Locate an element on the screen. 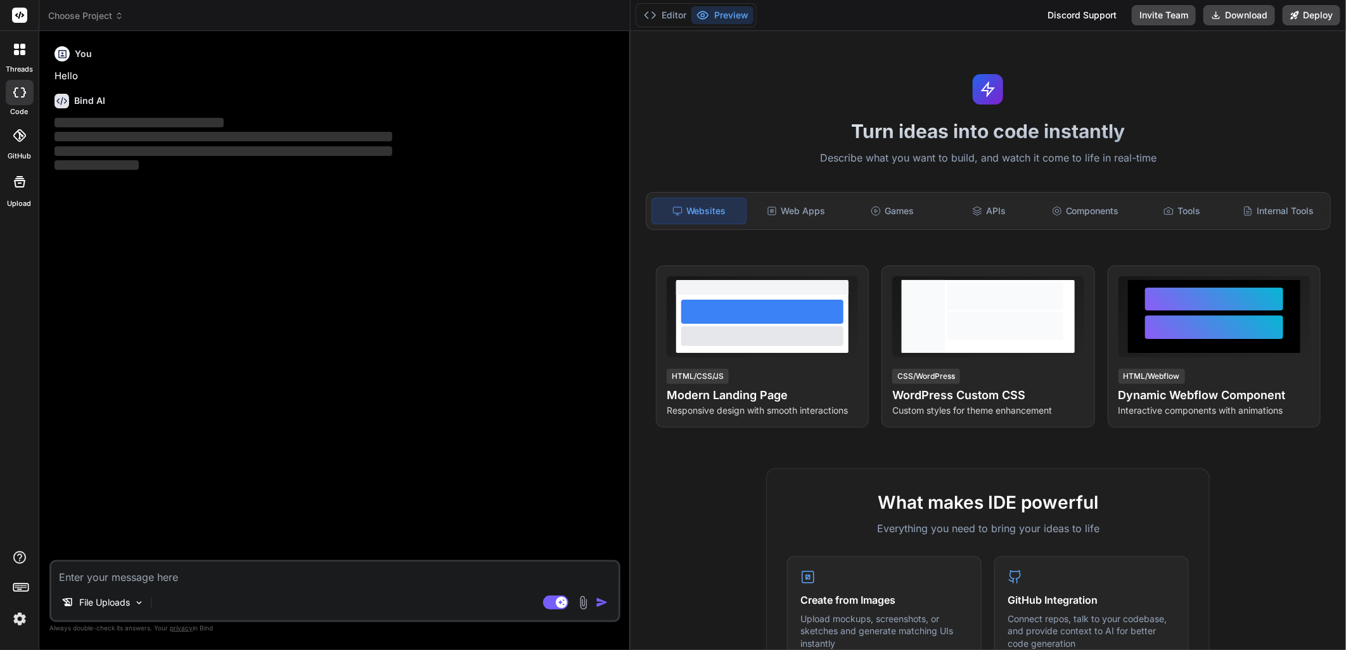  p: Responsive design with smooth interactions is located at coordinates (762, 411).